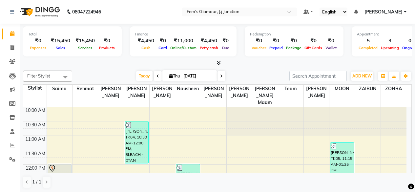 The height and width of the screenshot is (192, 415). What do you see at coordinates (390, 41) in the screenshot?
I see `div: 3` at bounding box center [390, 41].